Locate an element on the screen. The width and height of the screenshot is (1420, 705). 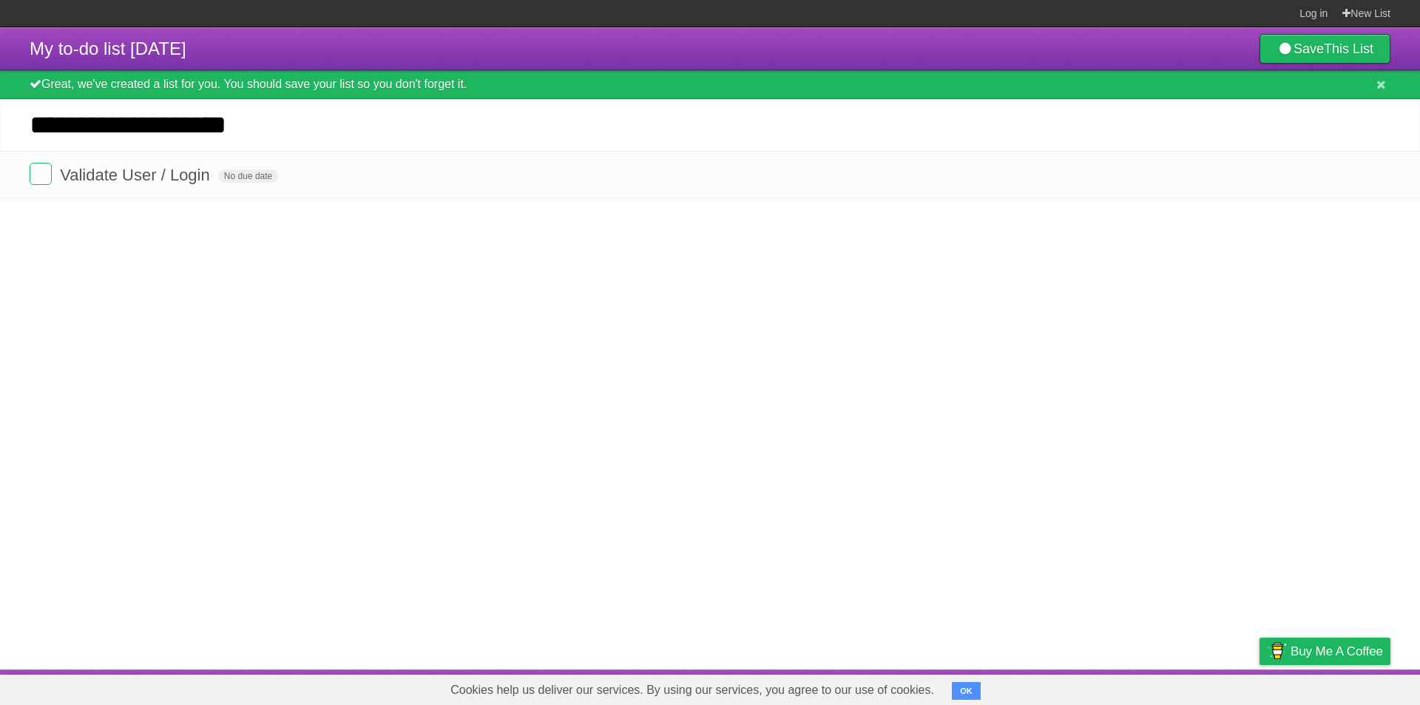
span: No due date is located at coordinates (248, 176).